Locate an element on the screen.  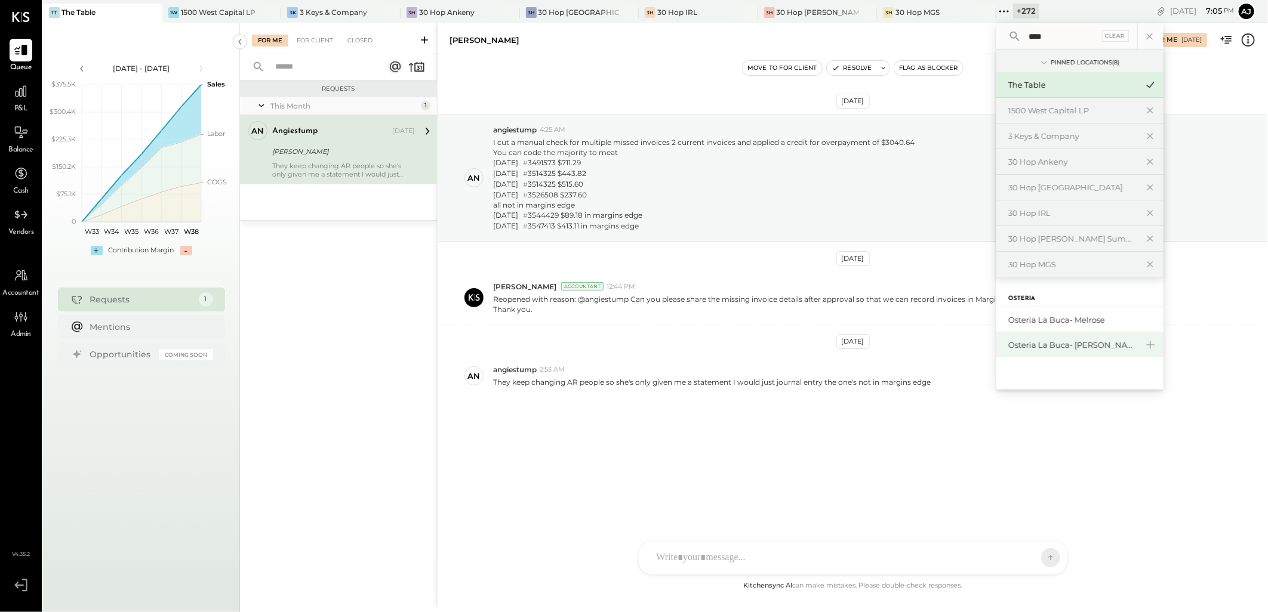
a: Queue is located at coordinates (21, 56).